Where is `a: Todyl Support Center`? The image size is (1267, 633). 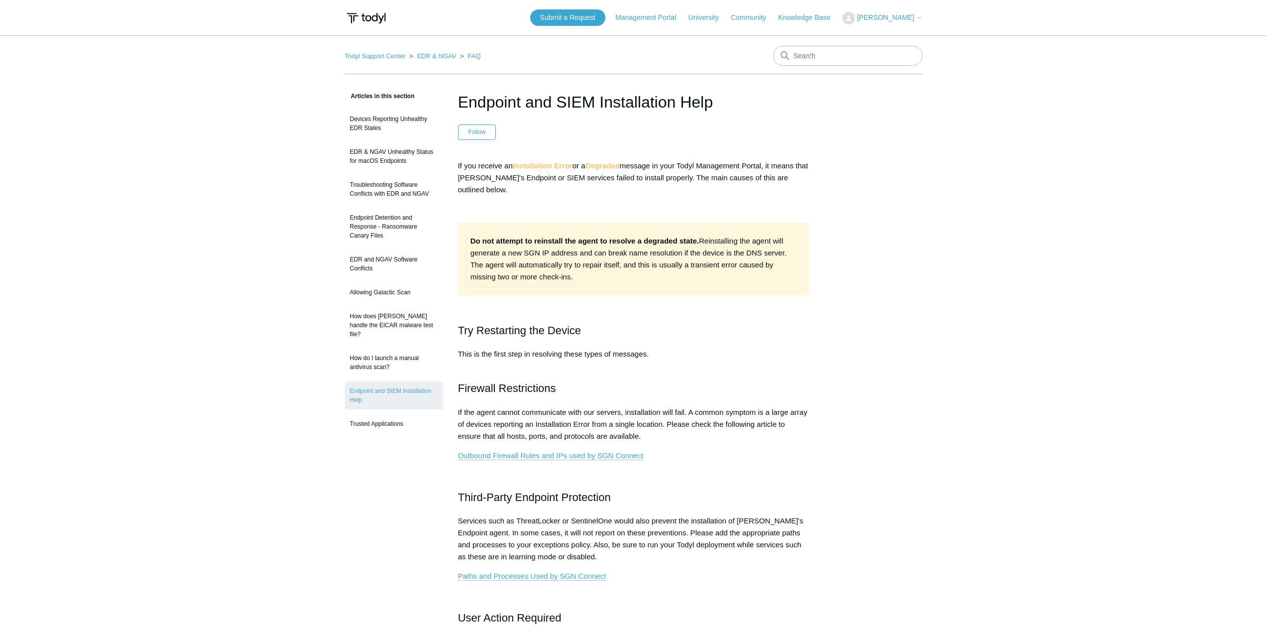 a: Todyl Support Center is located at coordinates (375, 56).